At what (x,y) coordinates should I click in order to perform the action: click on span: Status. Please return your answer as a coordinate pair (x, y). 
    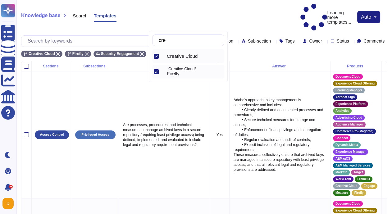
    Looking at the image, I should click on (343, 41).